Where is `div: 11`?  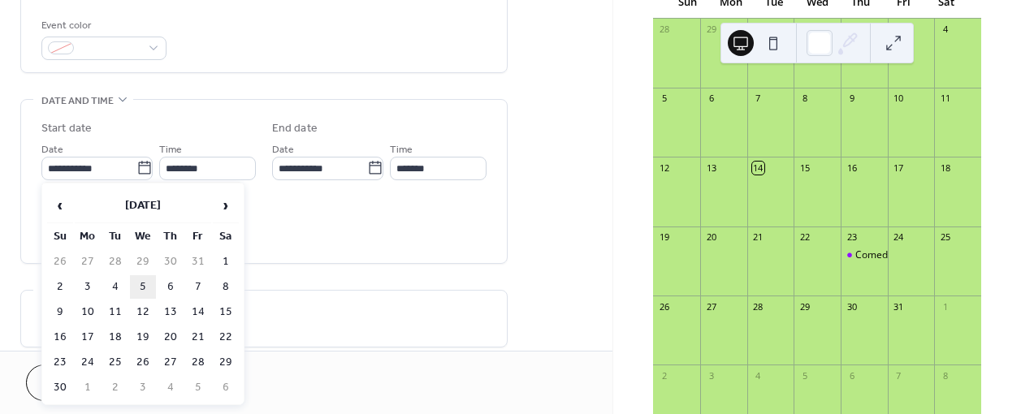
div: 11 is located at coordinates (945, 98).